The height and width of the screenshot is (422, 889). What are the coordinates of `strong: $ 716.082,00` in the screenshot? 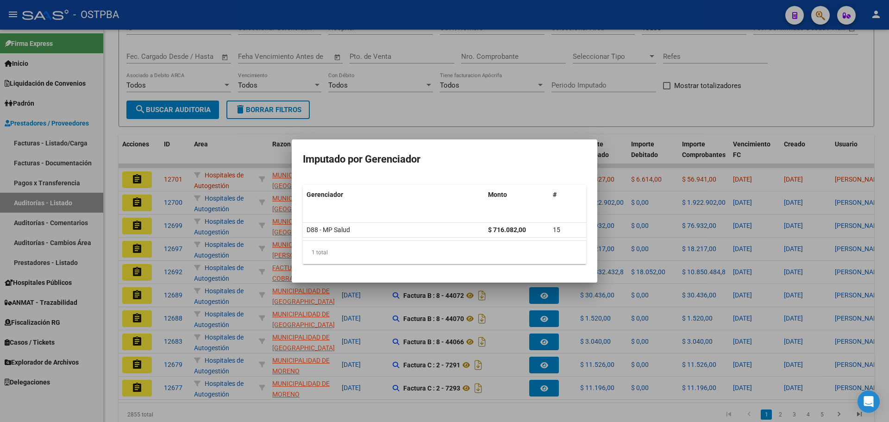 It's located at (507, 230).